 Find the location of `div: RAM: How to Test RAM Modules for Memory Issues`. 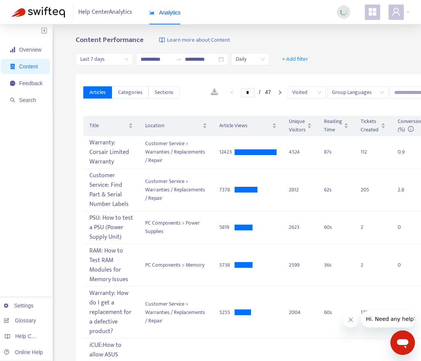

div: RAM: How to Test RAM Modules for Memory Issues is located at coordinates (111, 265).